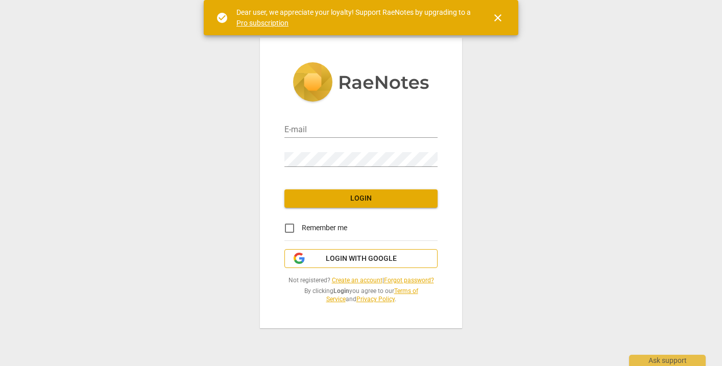  Describe the element at coordinates (361, 199) in the screenshot. I see `button: Login` at that location.